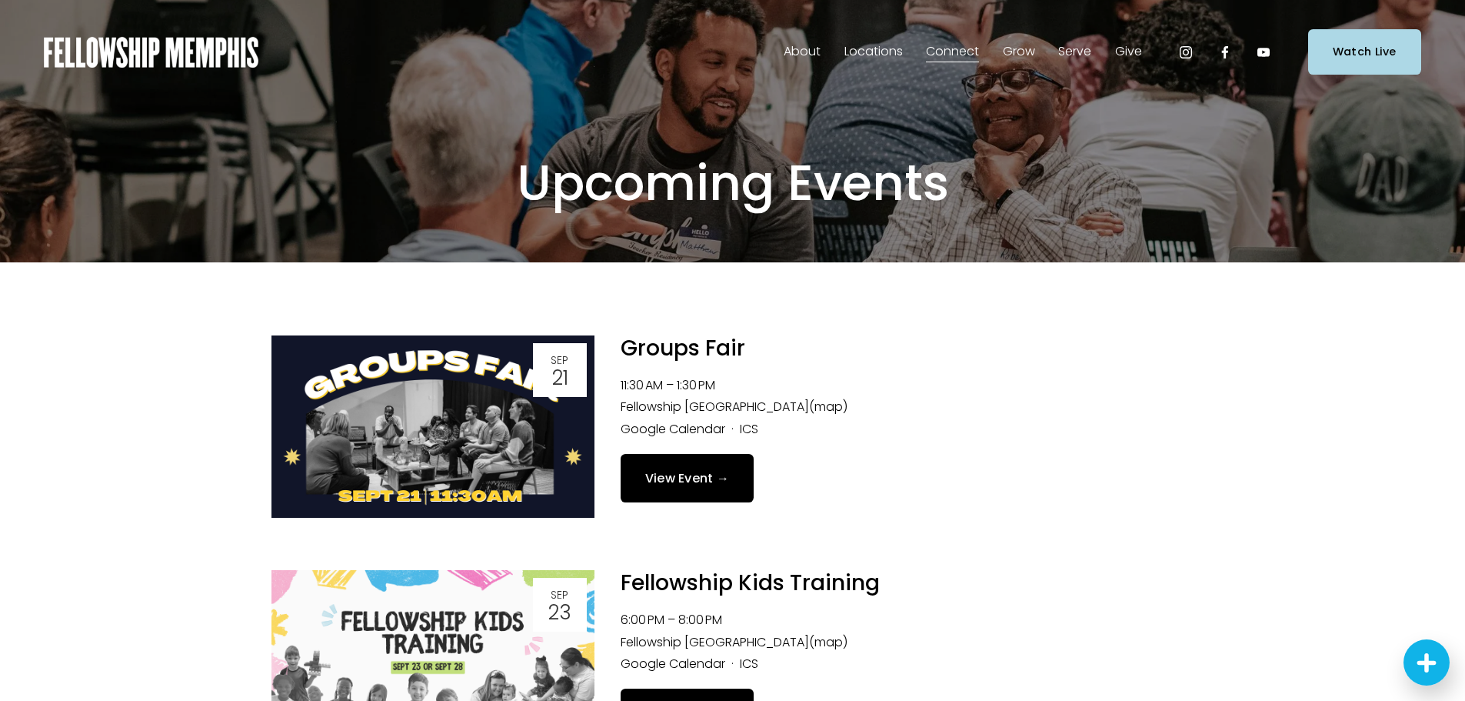 The image size is (1465, 701). I want to click on a: Instagram, so click(1186, 52).